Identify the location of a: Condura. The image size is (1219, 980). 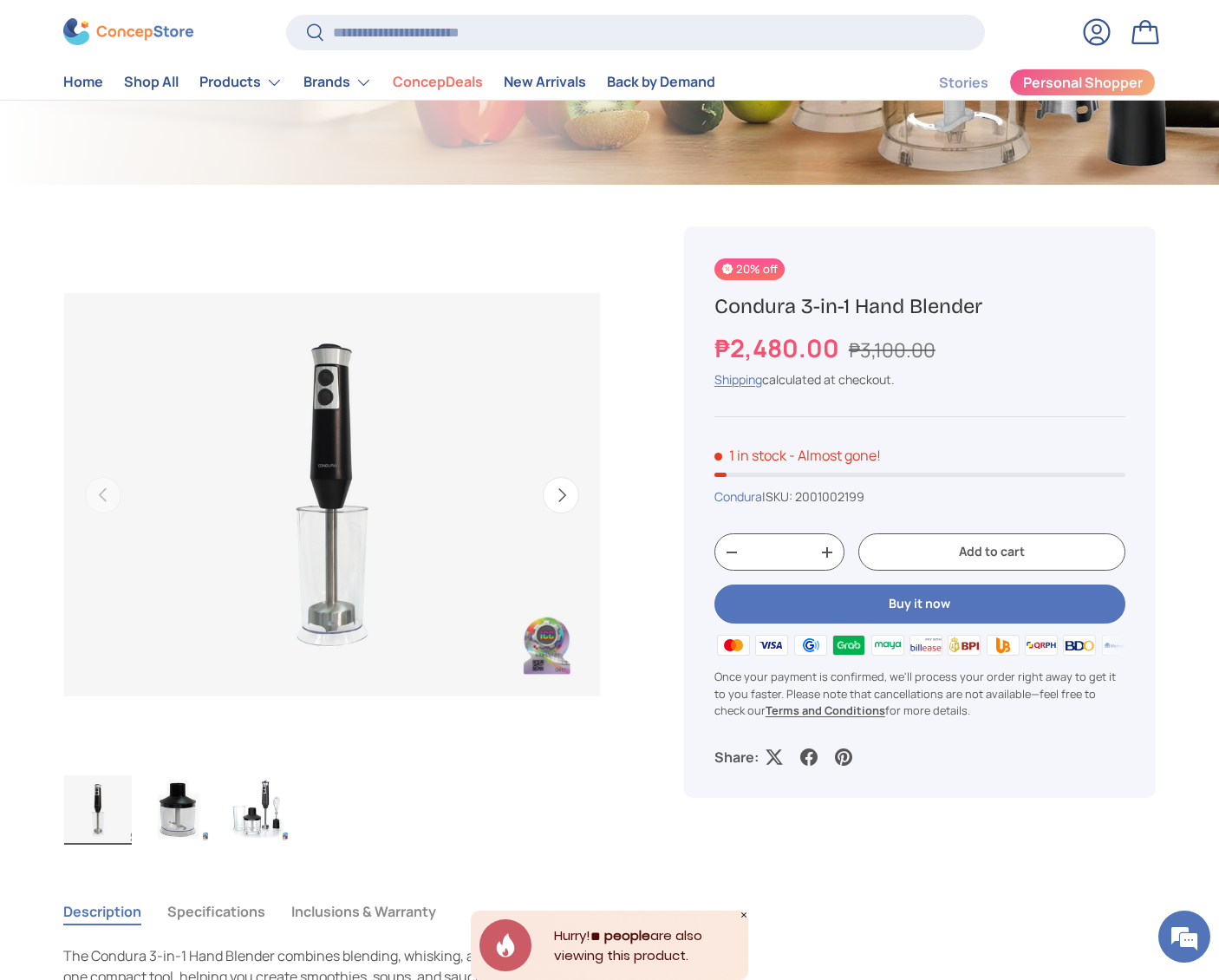
(738, 496).